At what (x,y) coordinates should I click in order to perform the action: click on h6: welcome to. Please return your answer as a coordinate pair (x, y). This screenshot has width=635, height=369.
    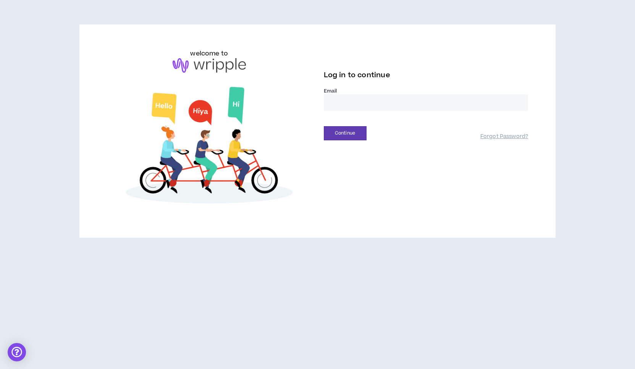
    Looking at the image, I should click on (209, 53).